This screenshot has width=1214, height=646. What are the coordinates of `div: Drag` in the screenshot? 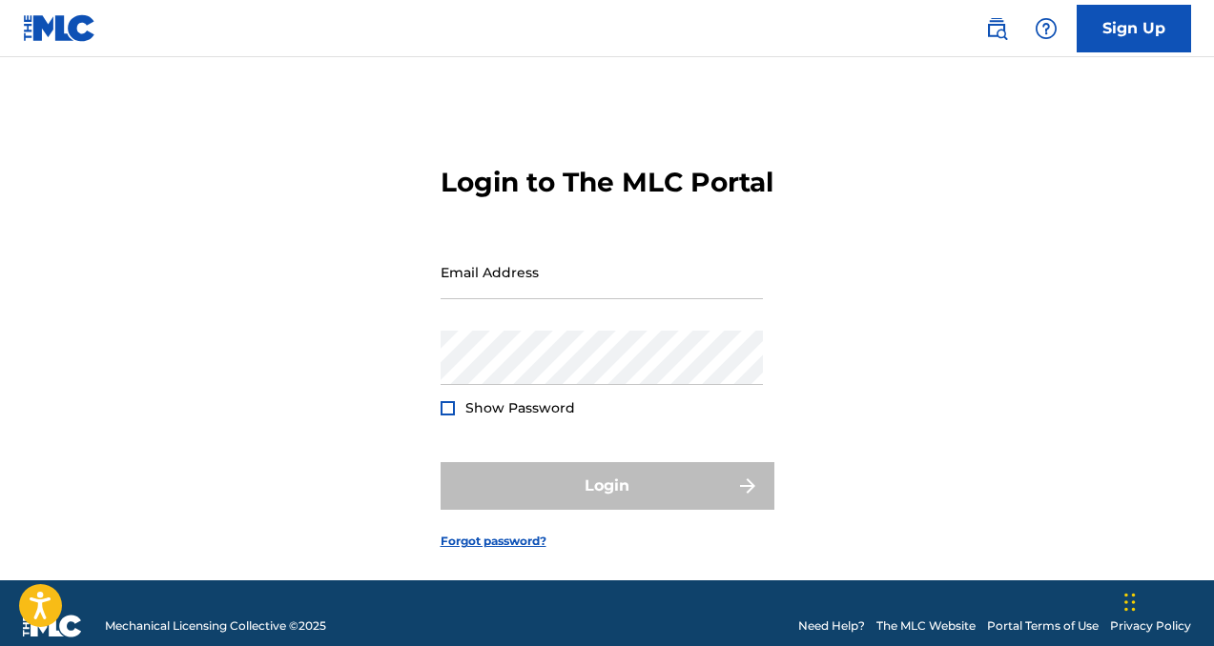 It's located at (1130, 603).